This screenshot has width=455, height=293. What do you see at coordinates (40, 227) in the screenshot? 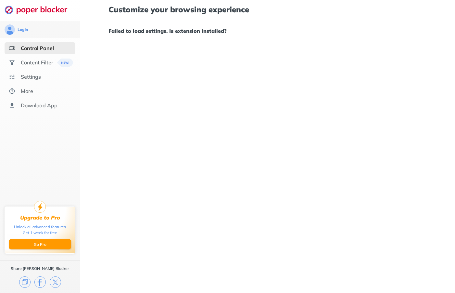
I see `div: Unlock all advanced features` at bounding box center [40, 227].